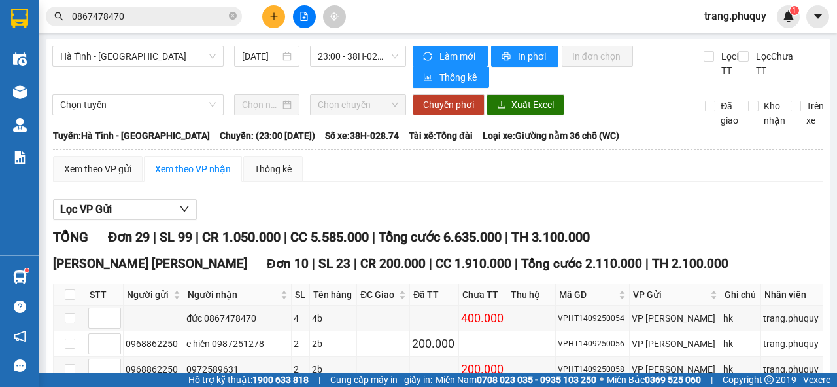 This screenshot has width=837, height=387. What do you see at coordinates (273, 169) in the screenshot?
I see `div: Thống kê` at bounding box center [273, 169].